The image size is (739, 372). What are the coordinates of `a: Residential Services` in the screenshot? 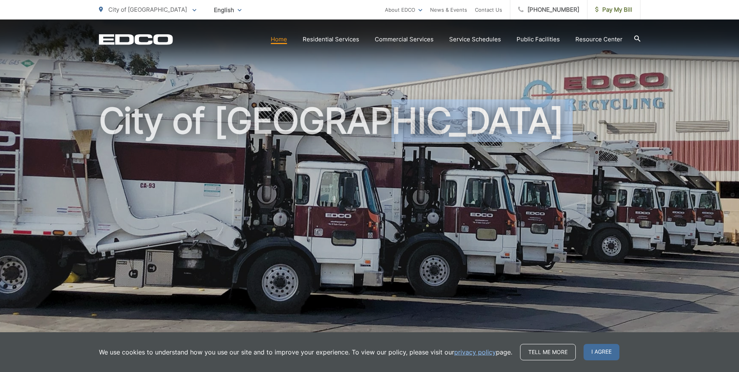 It's located at (331, 39).